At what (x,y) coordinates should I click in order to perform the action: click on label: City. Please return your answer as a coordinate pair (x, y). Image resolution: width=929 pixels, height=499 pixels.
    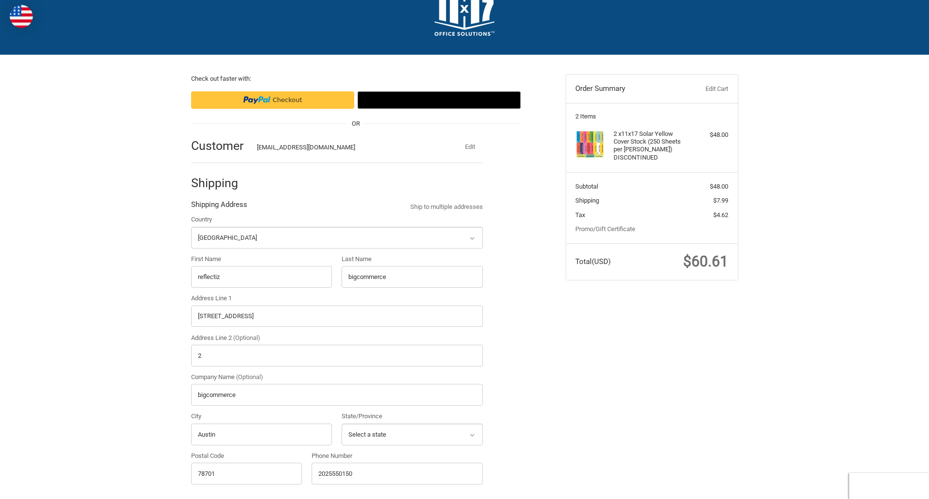
    Looking at the image, I should click on (262, 417).